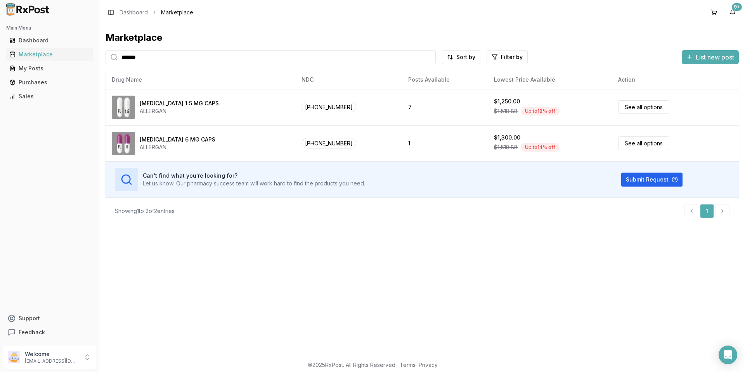 This screenshot has height=372, width=745. What do you see at coordinates (49, 96) in the screenshot?
I see `a: Sales` at bounding box center [49, 96].